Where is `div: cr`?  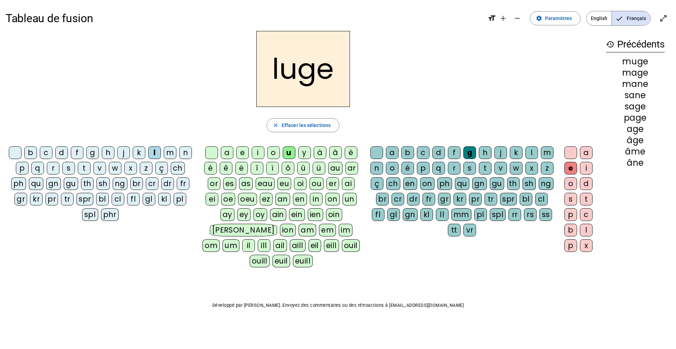
div: cr is located at coordinates (398, 199).